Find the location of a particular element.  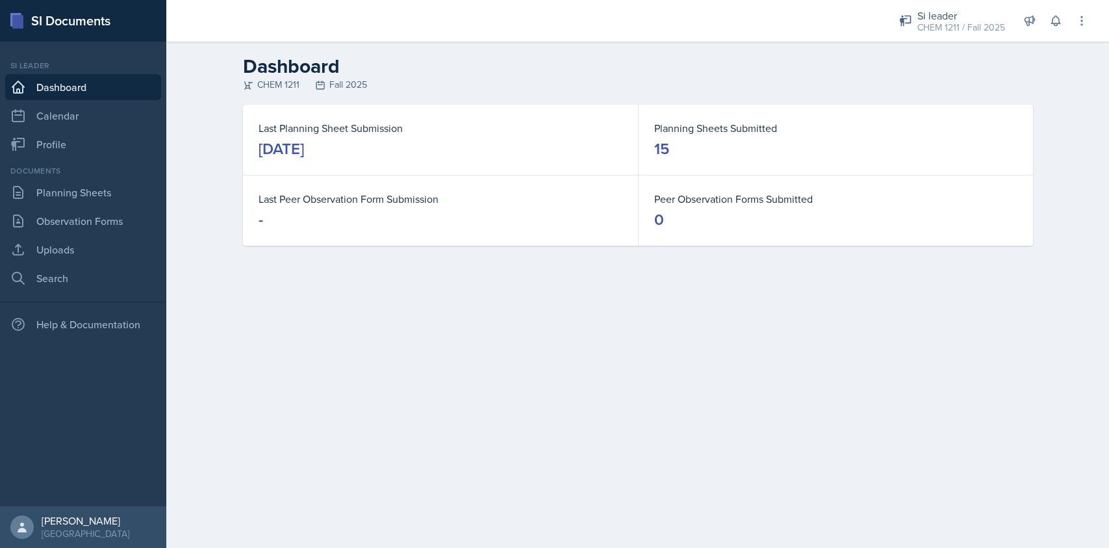

dt: Last Peer Observation Form Submission is located at coordinates (440, 199).